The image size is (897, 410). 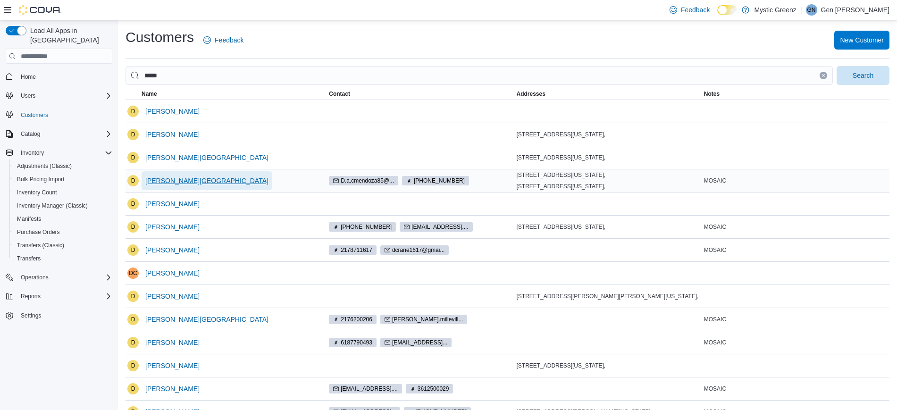 I want to click on button: Transfers (Classic), so click(x=63, y=245).